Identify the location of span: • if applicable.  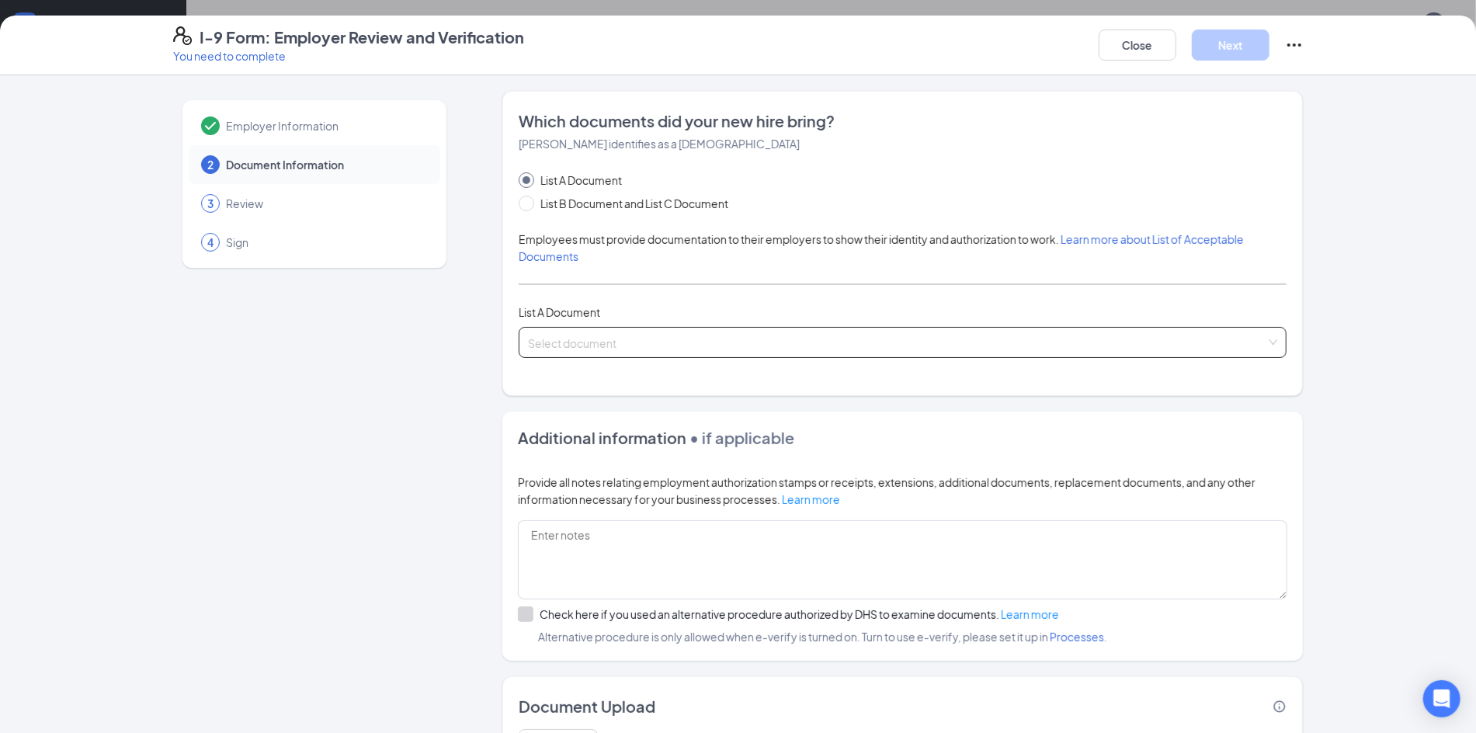
(740, 437).